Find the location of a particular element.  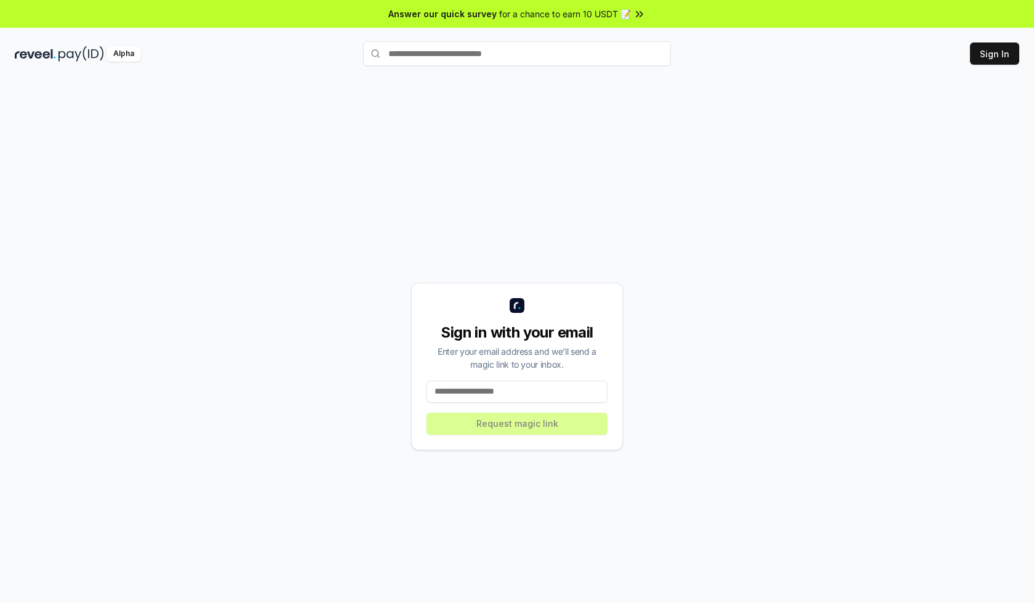

div: Sign in with your email is located at coordinates (517, 332).